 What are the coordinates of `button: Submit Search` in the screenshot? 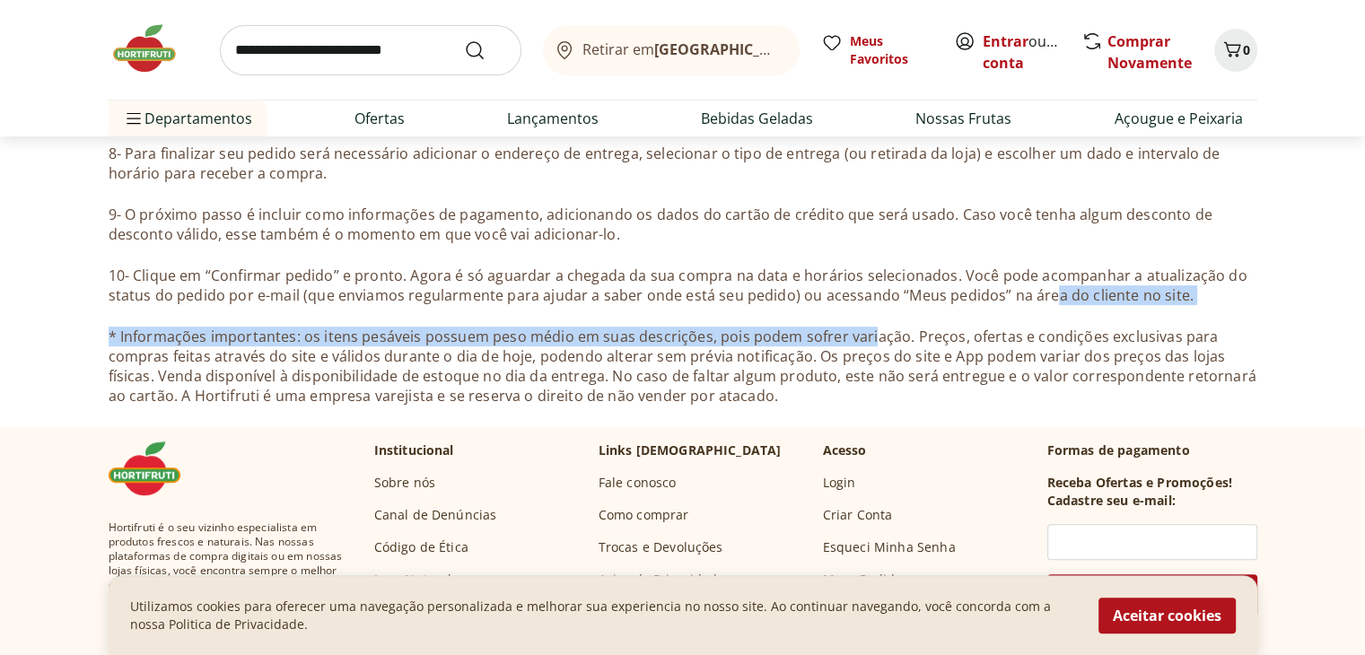 It's located at (486, 50).